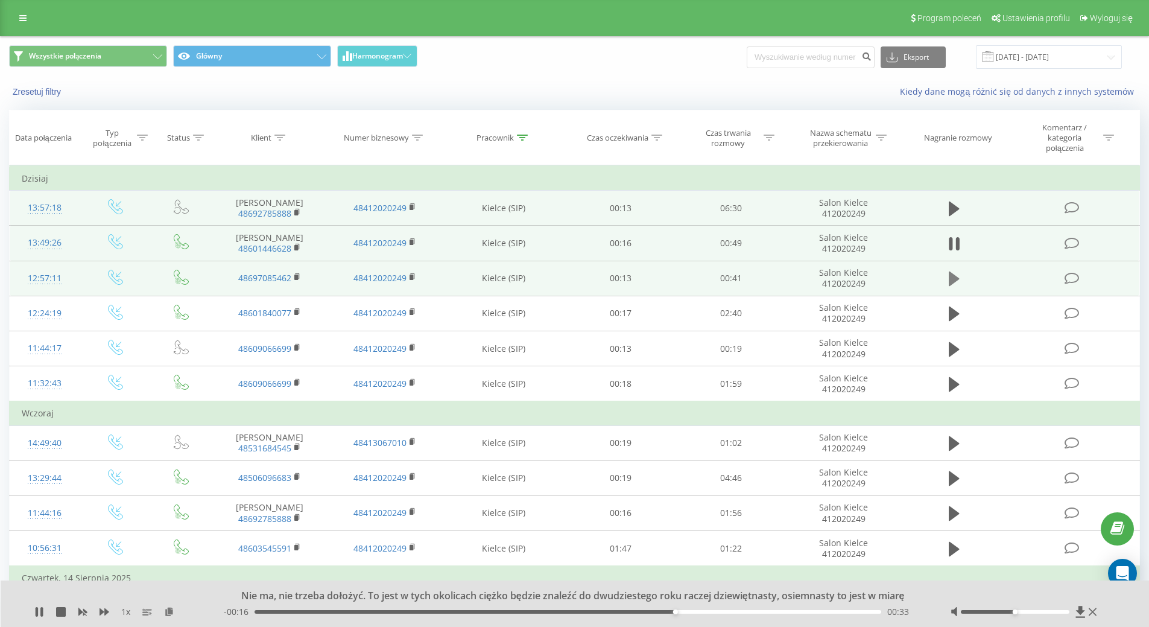  What do you see at coordinates (65, 56) in the screenshot?
I see `span: Wszystkie połączenia` at bounding box center [65, 56].